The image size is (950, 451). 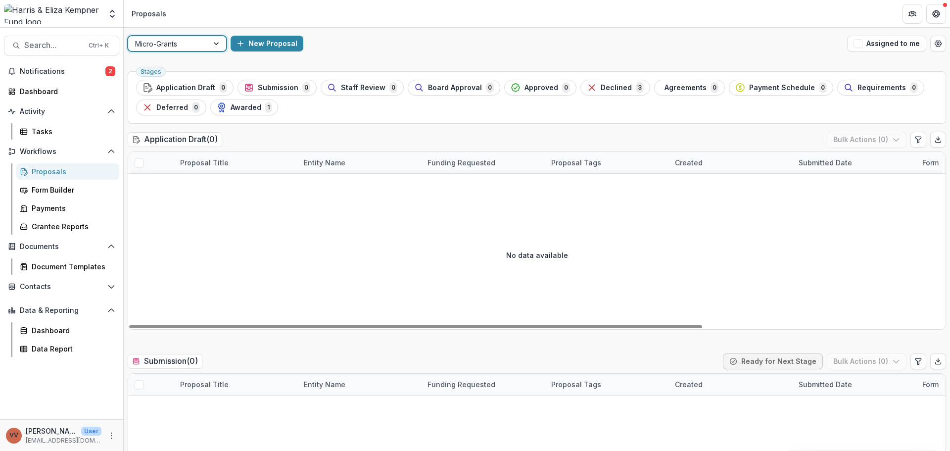 What do you see at coordinates (362, 88) in the screenshot?
I see `button: Staff Review0` at bounding box center [362, 88].